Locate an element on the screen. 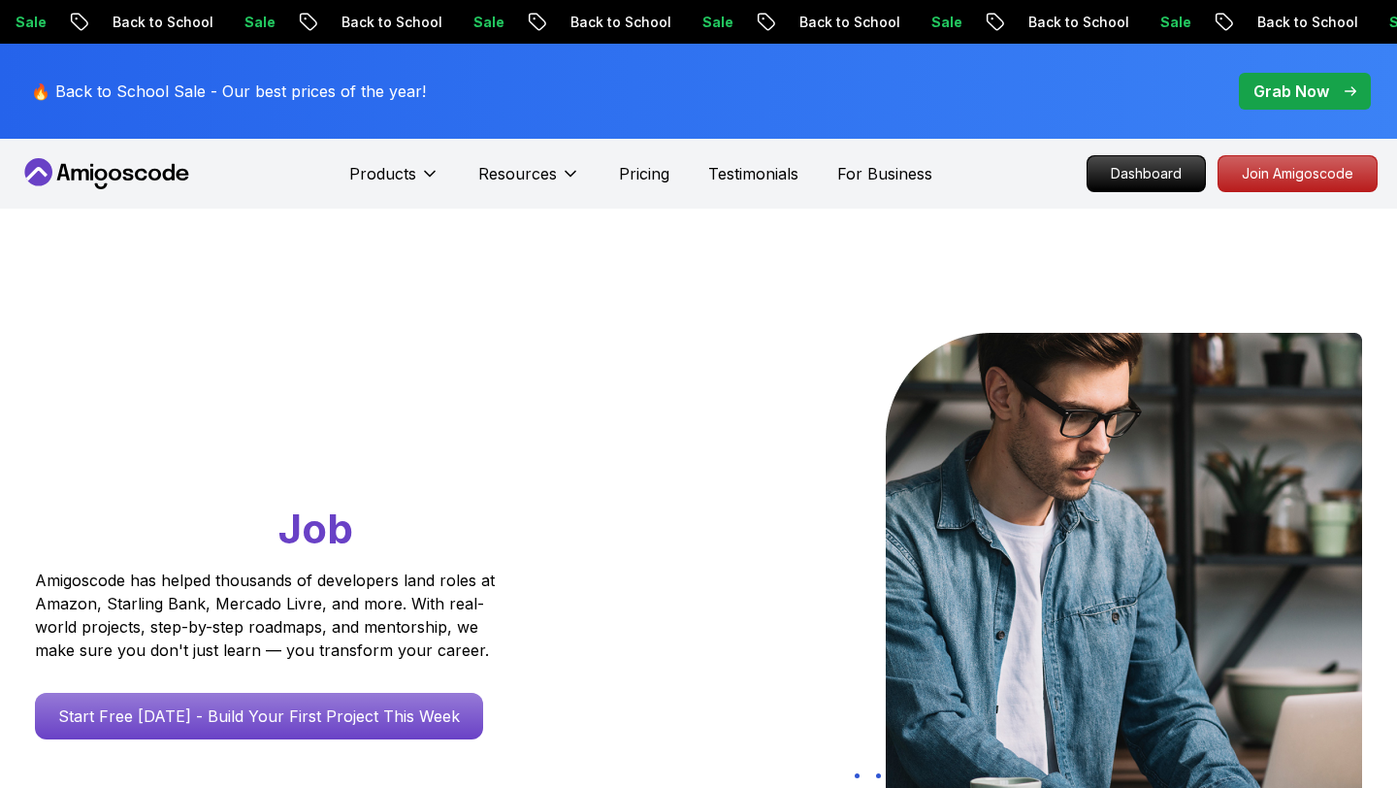 The height and width of the screenshot is (788, 1397). h1: Go From Learning to Hired: Master Java, Spring Boot & Cloud Skills That Get You the is located at coordinates (302, 444).